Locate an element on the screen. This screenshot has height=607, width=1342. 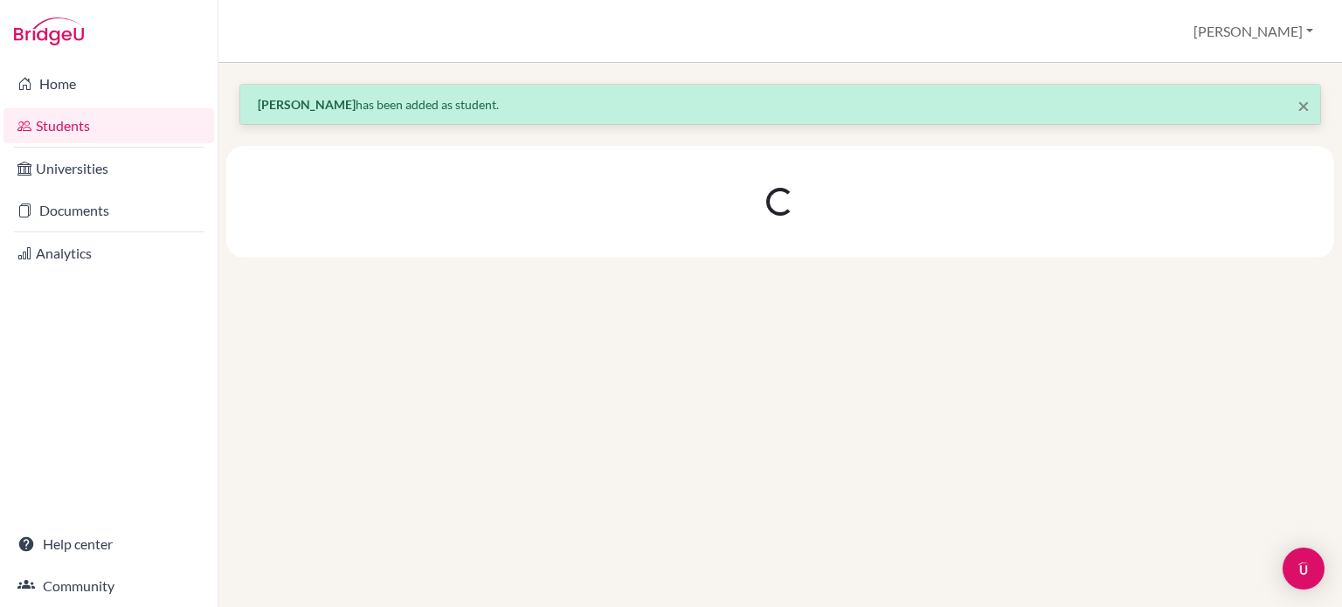
a: Community is located at coordinates (108, 586).